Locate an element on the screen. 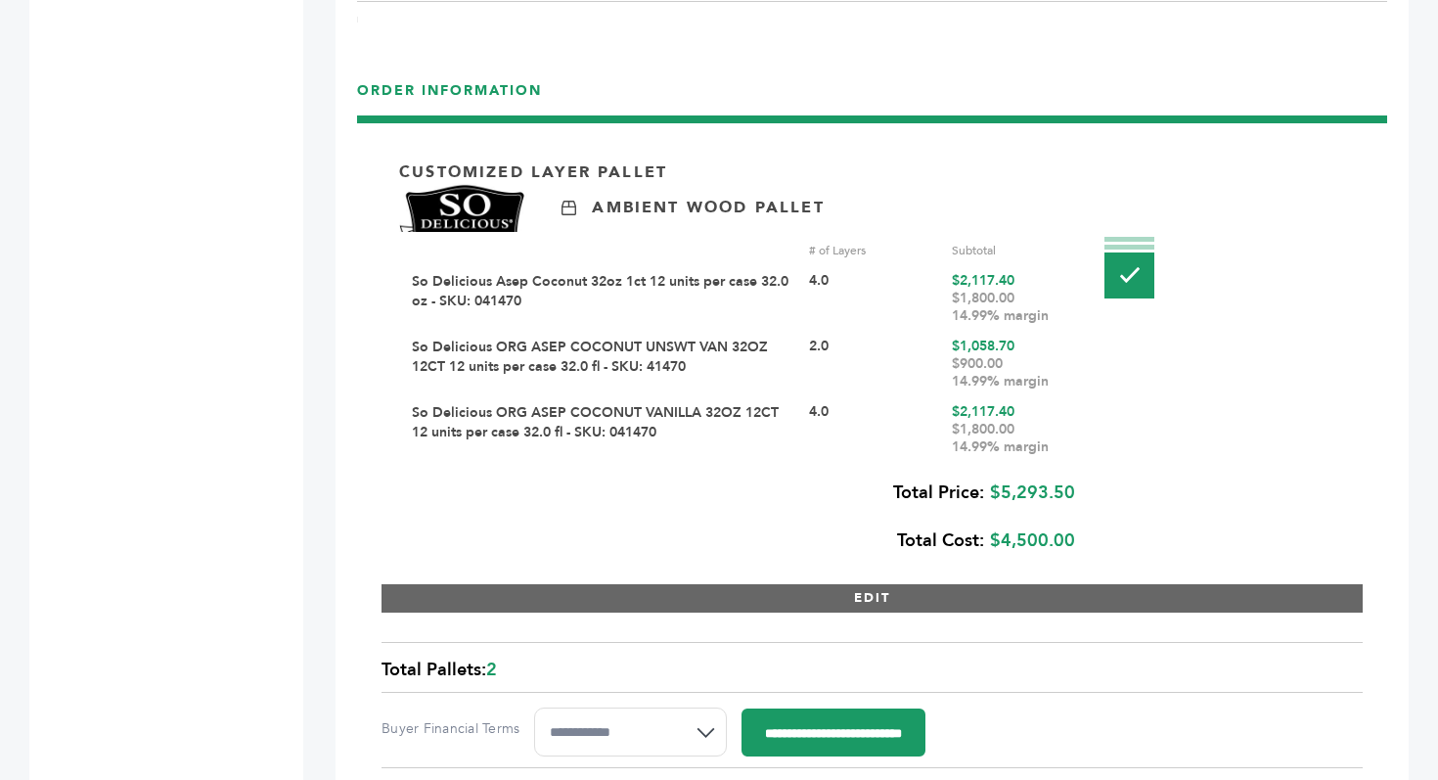  div: $5,293.50 $4,500.00 is located at coordinates (737, 517).